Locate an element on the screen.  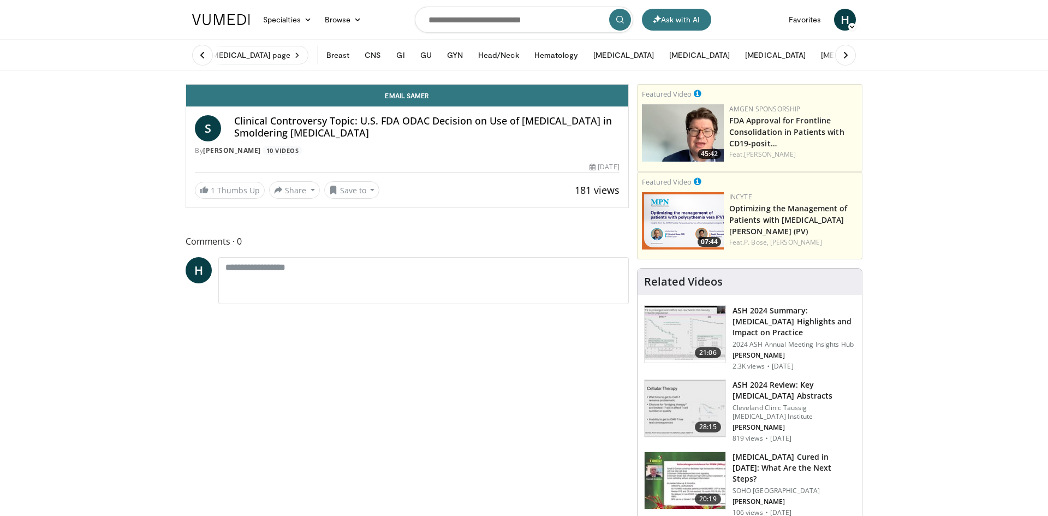
button: GI is located at coordinates (400, 55).